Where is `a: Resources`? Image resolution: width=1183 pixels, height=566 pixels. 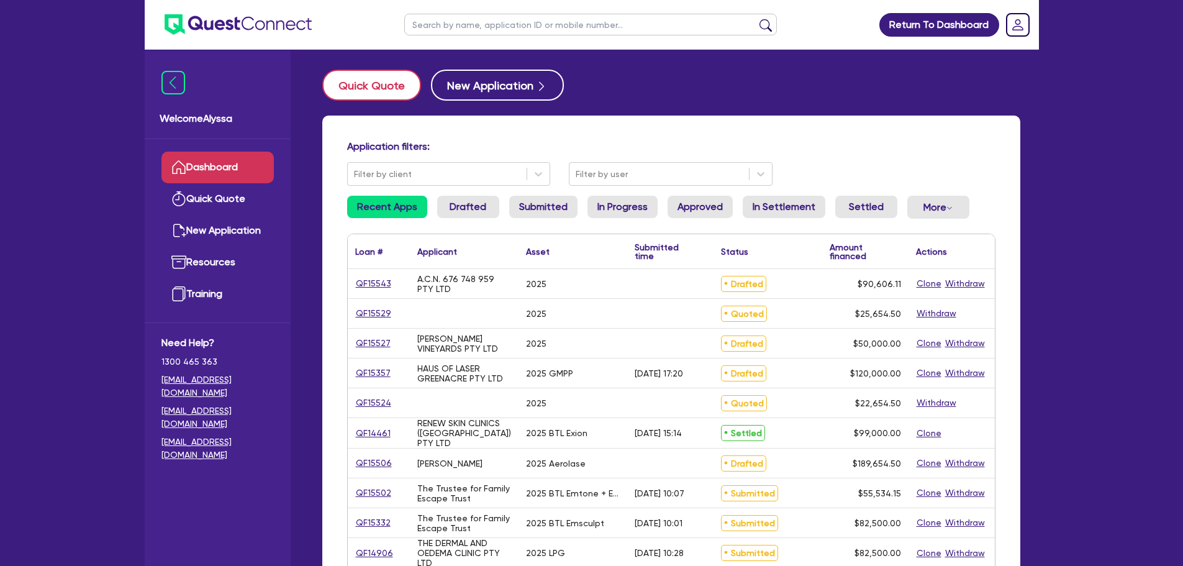
a: Resources is located at coordinates (217, 262).